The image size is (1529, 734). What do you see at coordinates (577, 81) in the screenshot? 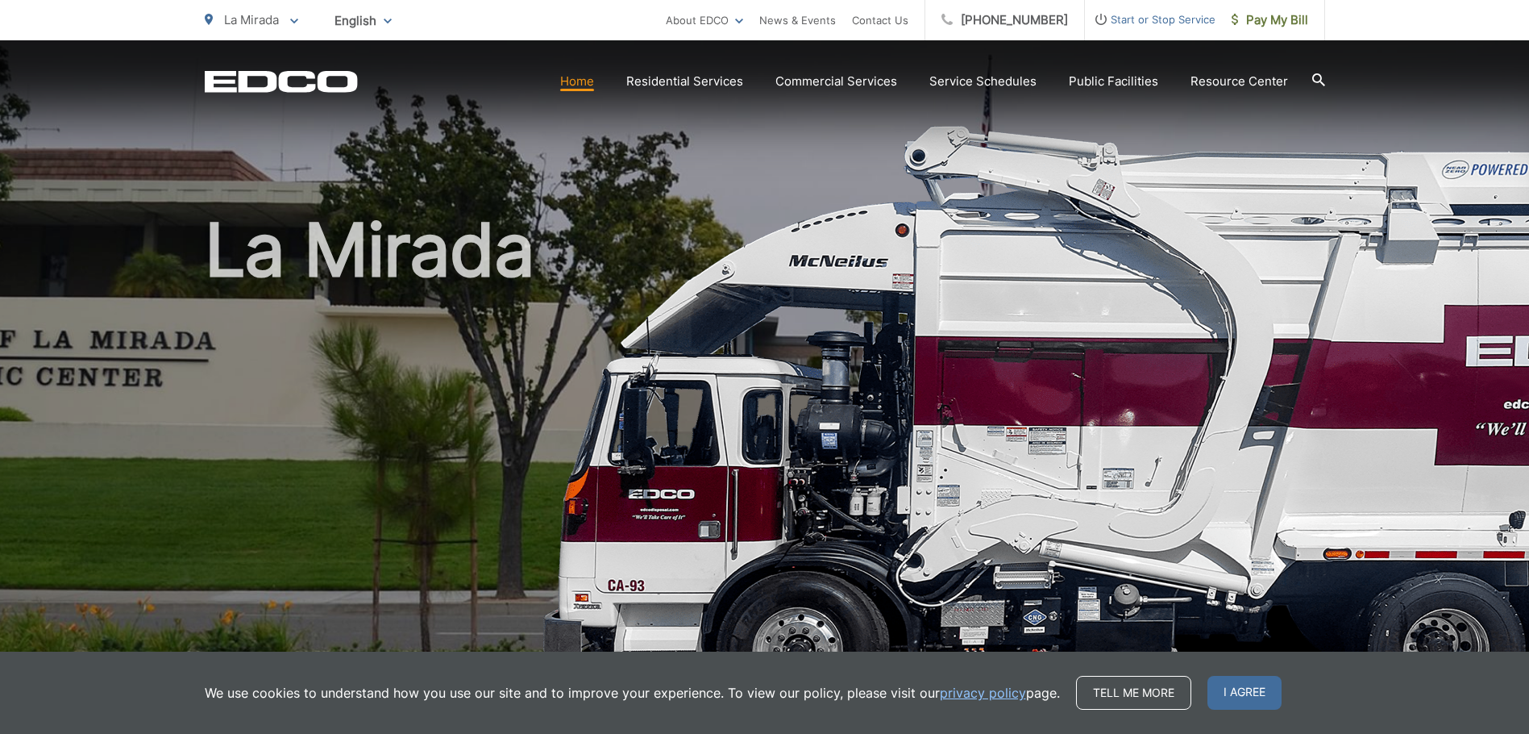
I see `a: Home` at bounding box center [577, 81].